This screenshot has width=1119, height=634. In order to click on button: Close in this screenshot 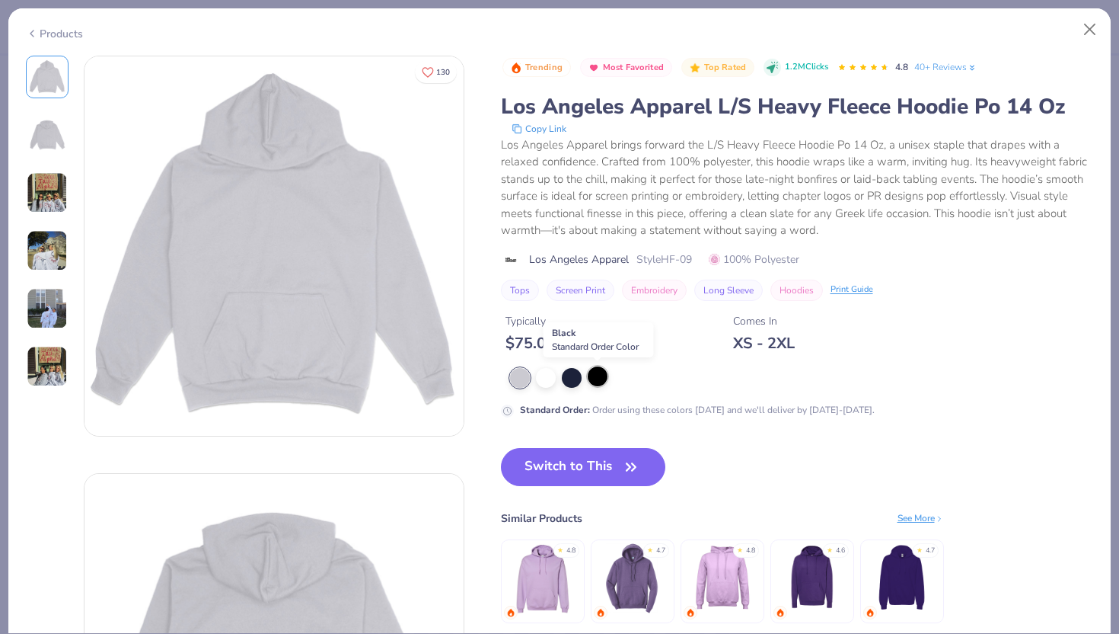, I will do `click(1090, 30)`.